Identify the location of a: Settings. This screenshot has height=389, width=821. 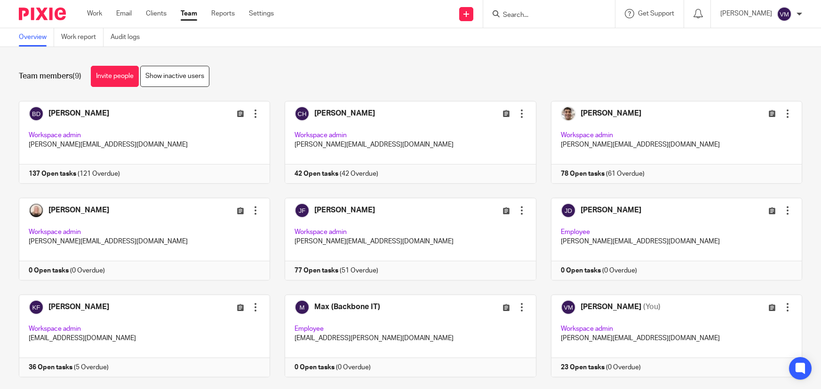
(261, 14).